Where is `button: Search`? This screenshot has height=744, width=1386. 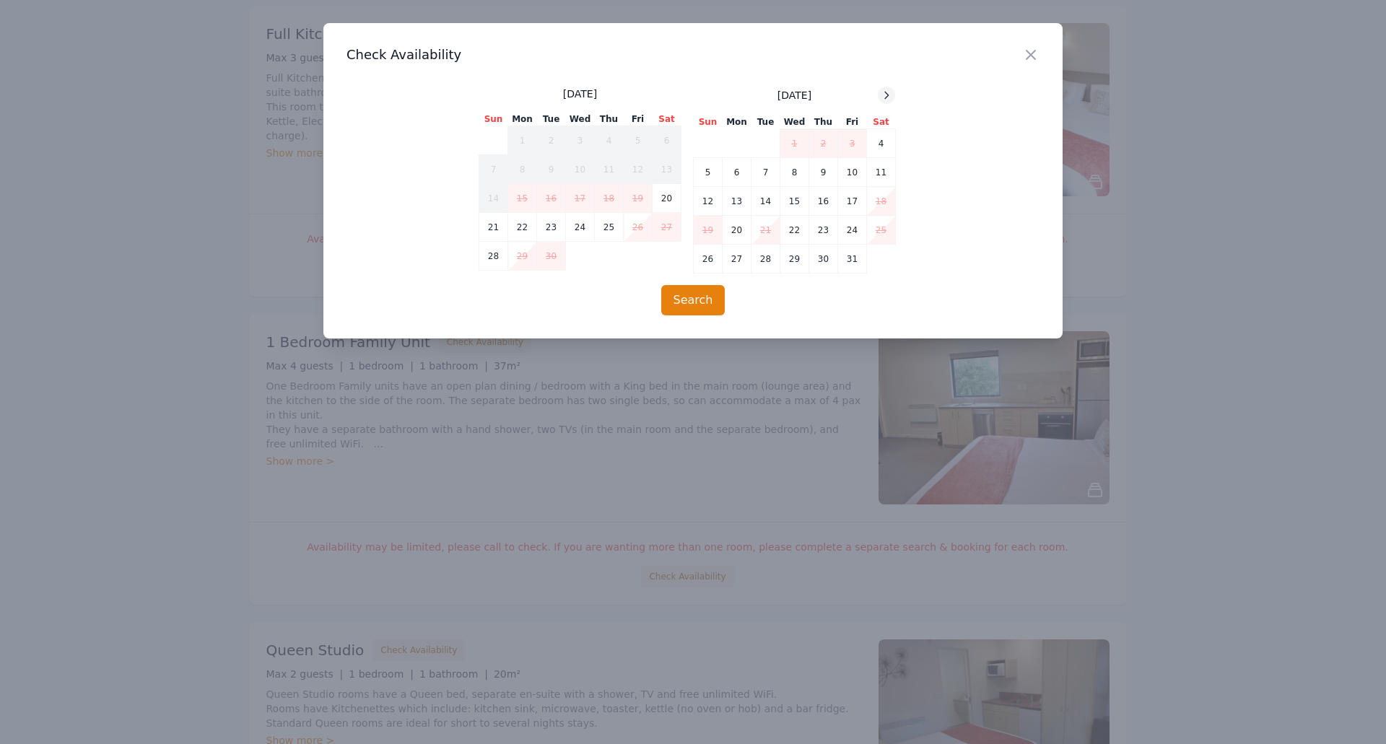
button: Search is located at coordinates (693, 300).